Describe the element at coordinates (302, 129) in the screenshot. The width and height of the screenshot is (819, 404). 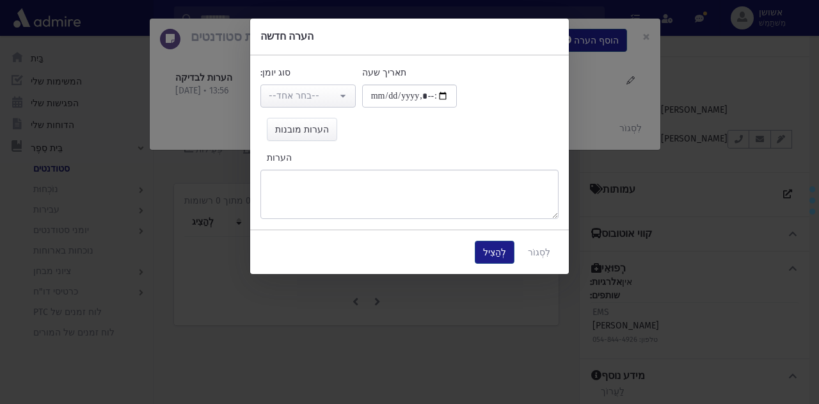
I see `font: הערות מובנות` at that location.